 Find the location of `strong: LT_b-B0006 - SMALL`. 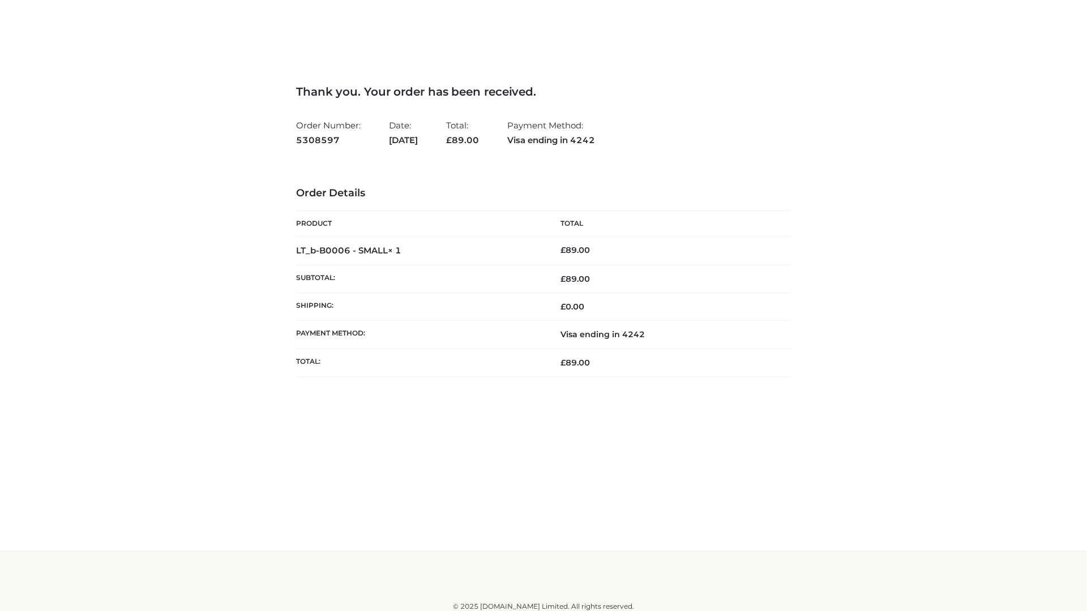

strong: LT_b-B0006 - SMALL is located at coordinates (349, 250).